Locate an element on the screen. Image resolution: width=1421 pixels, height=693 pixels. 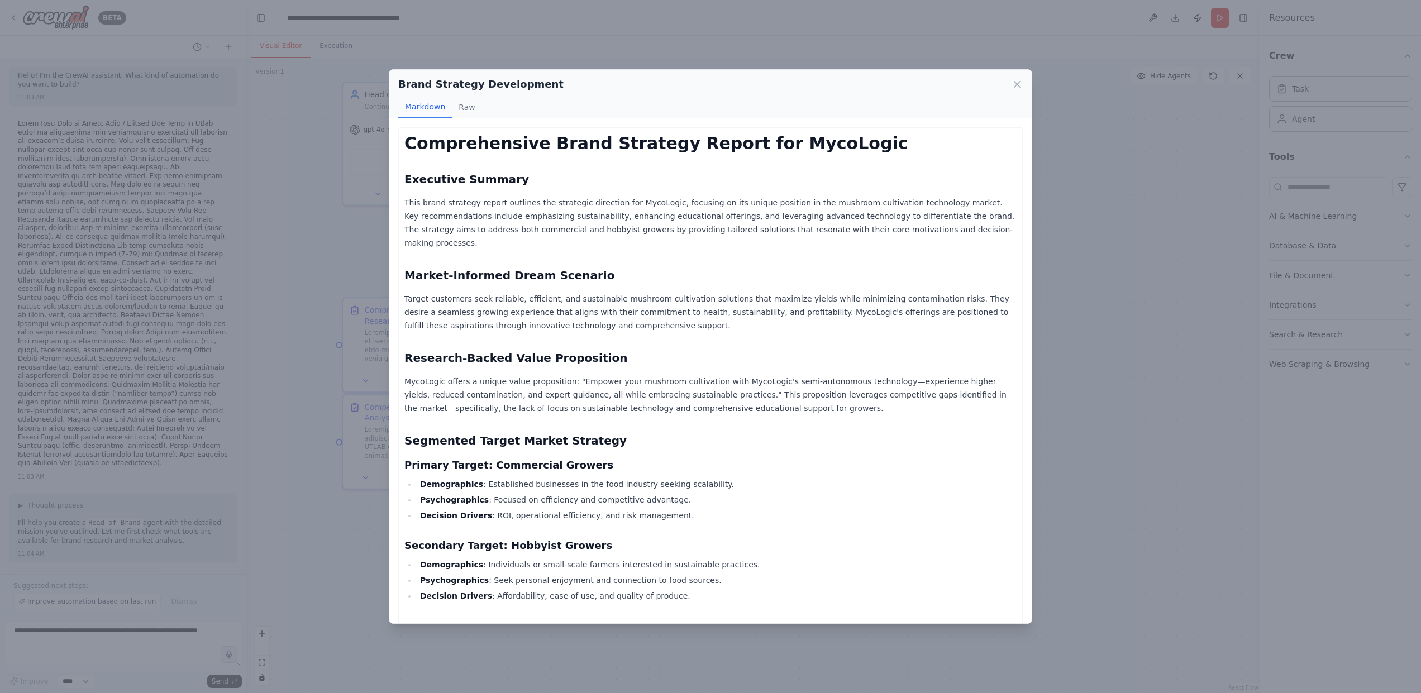
h1: Comprehensive Brand Strategy Report for MycoLogic is located at coordinates (711, 144).